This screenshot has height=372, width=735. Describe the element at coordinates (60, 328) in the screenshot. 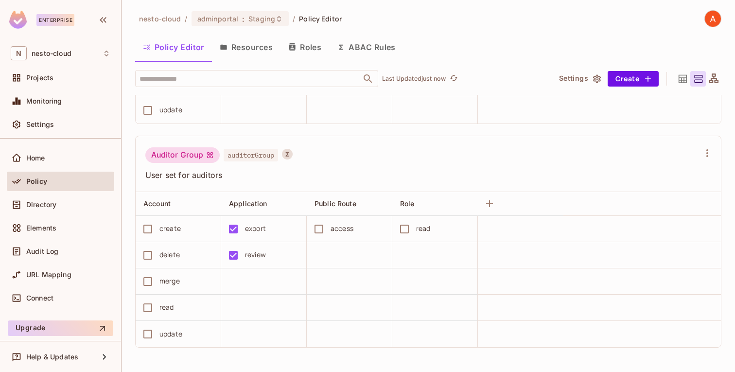

I see `button: Upgrade` at that location.